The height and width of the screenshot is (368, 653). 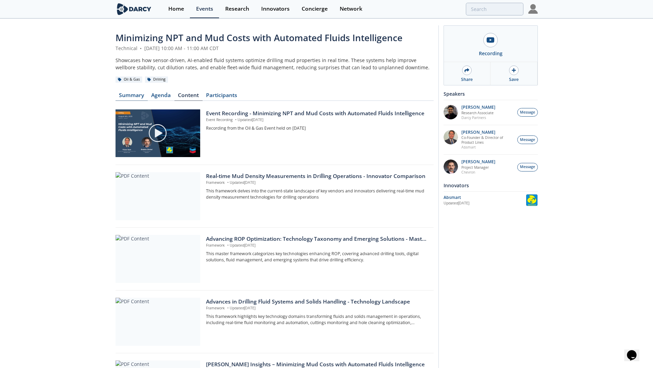 What do you see at coordinates (161, 97) in the screenshot?
I see `a: Agenda` at bounding box center [161, 97].